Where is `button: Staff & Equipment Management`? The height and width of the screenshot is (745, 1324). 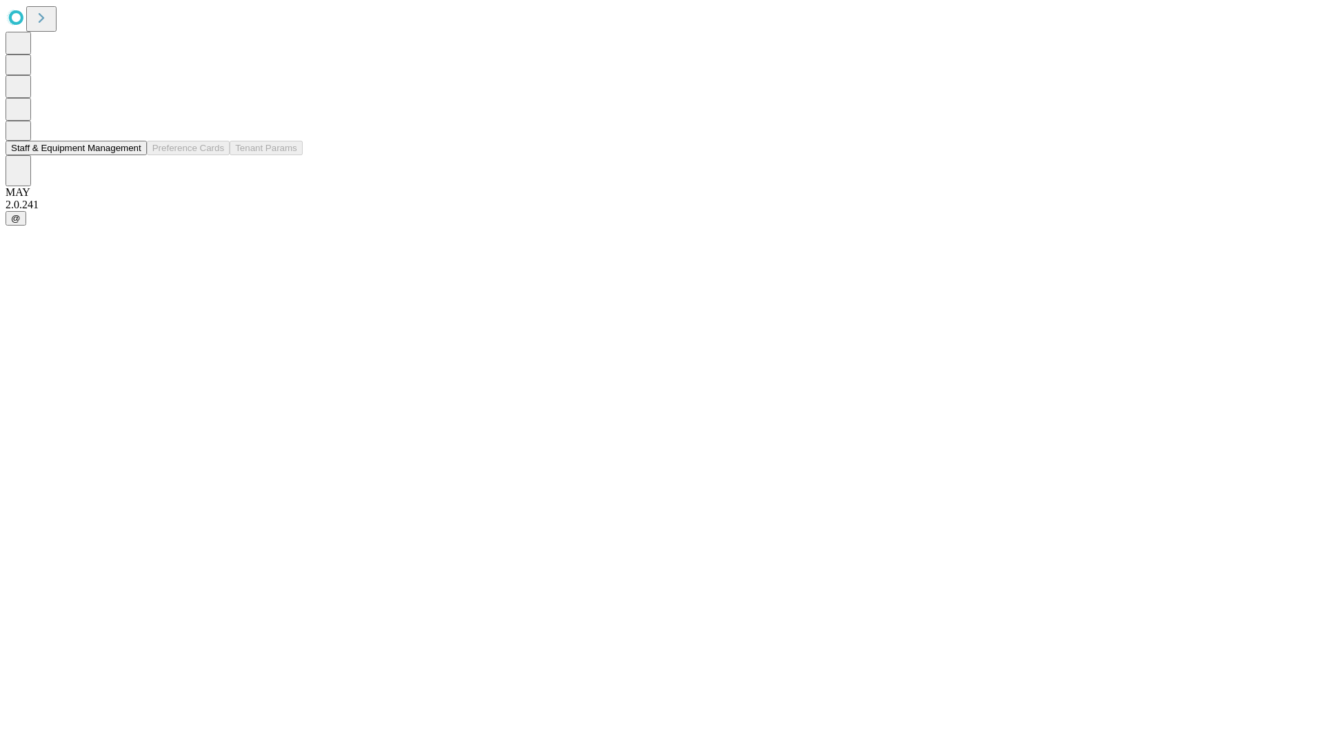 button: Staff & Equipment Management is located at coordinates (76, 148).